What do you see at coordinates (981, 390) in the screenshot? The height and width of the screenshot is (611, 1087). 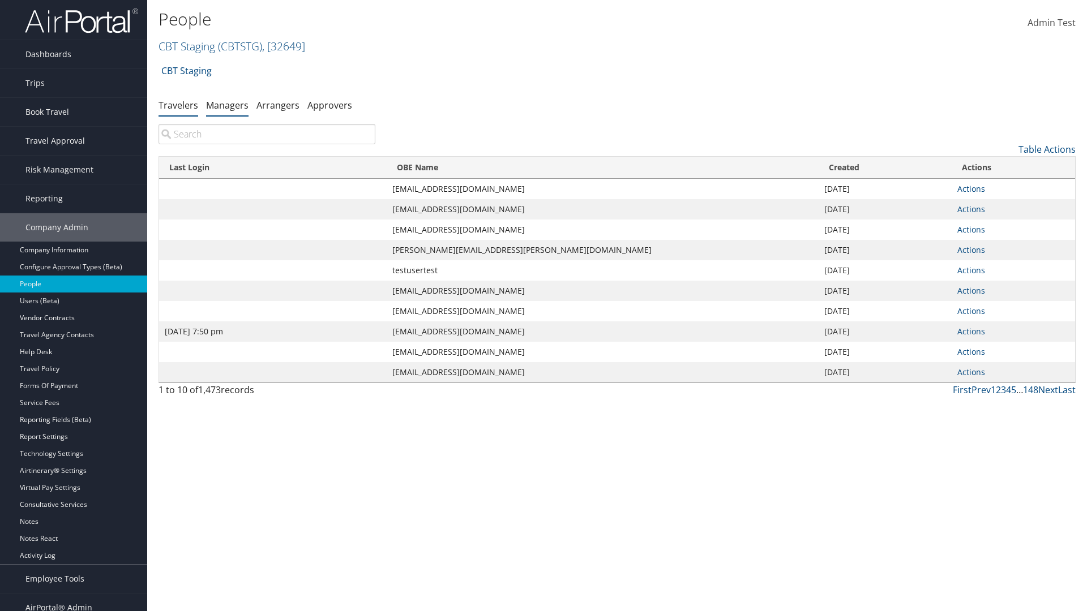 I see `a: Prev` at bounding box center [981, 390].